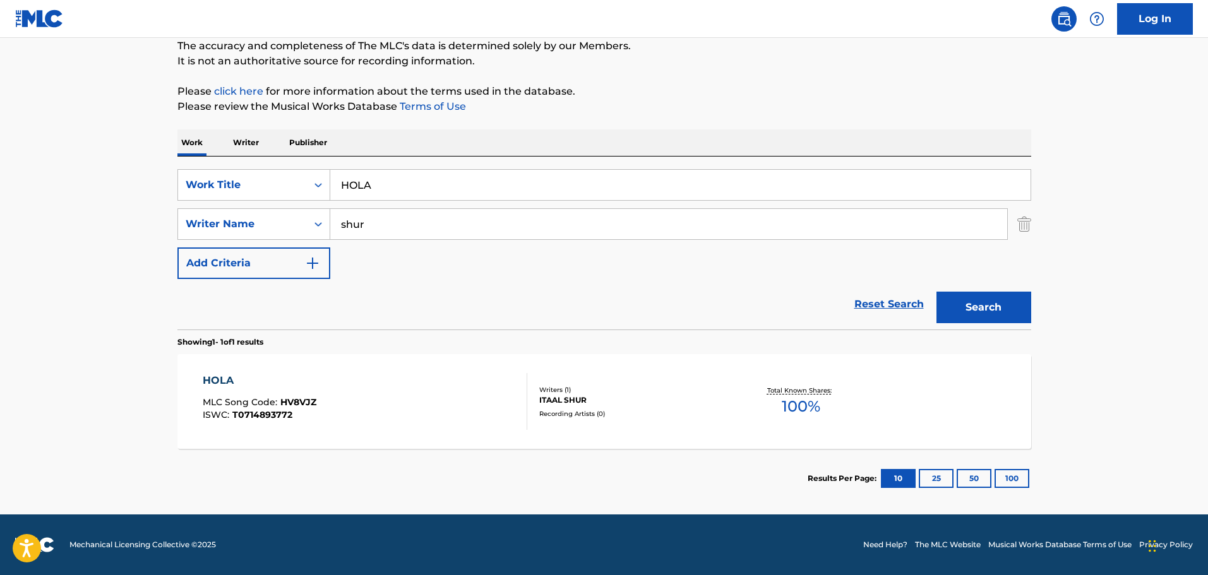  Describe the element at coordinates (635, 390) in the screenshot. I see `div: Writers ( 1 )` at that location.